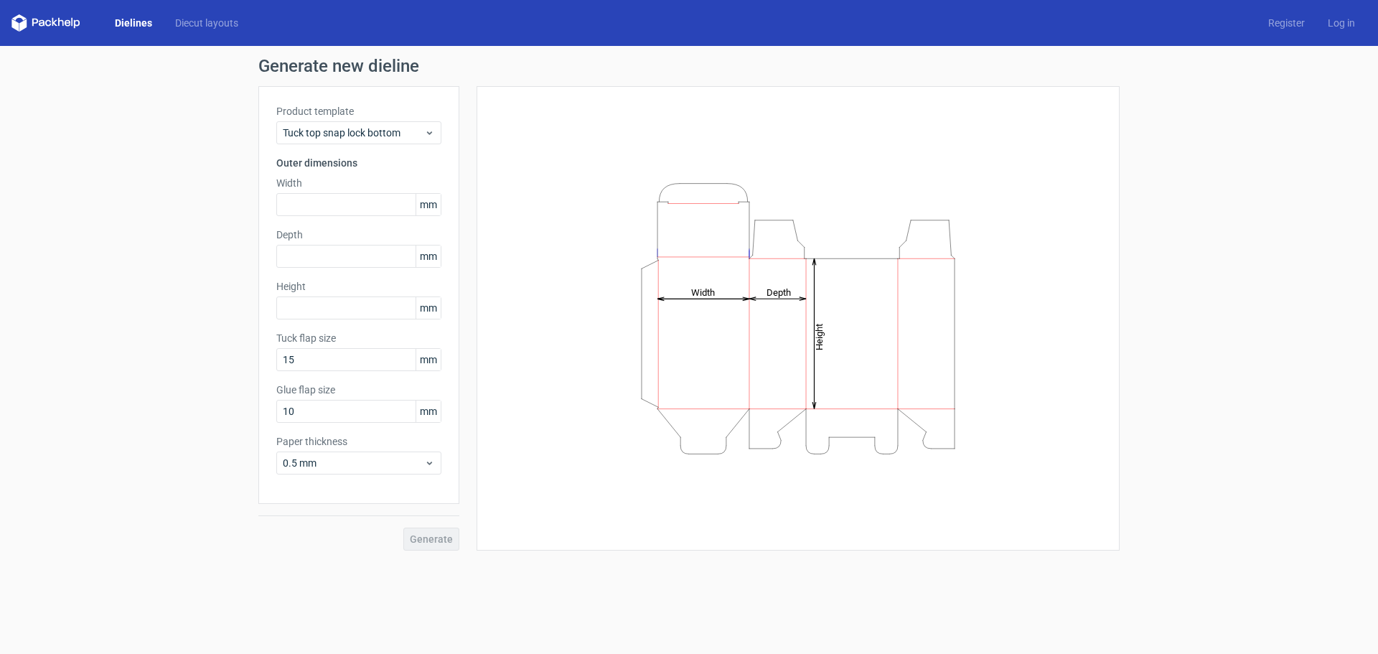  What do you see at coordinates (353, 133) in the screenshot?
I see `span: Tuck top snap lock bottom` at bounding box center [353, 133].